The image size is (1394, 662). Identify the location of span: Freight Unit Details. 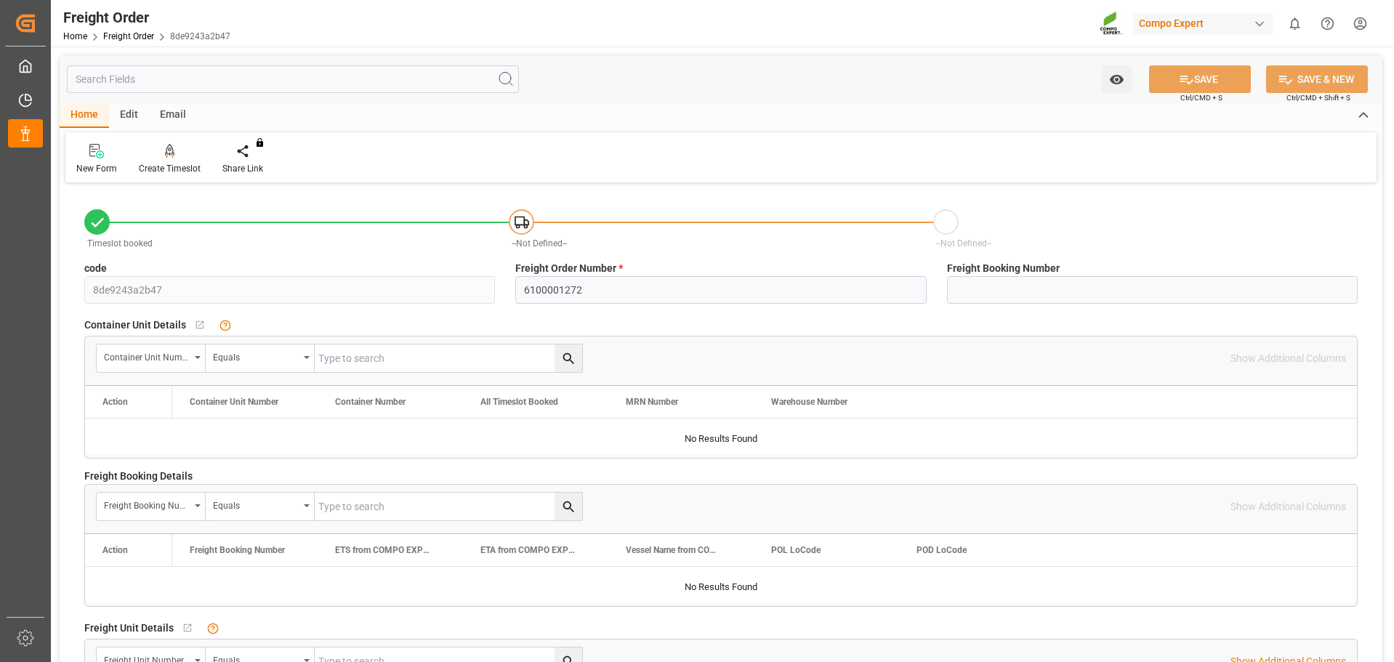
(129, 628).